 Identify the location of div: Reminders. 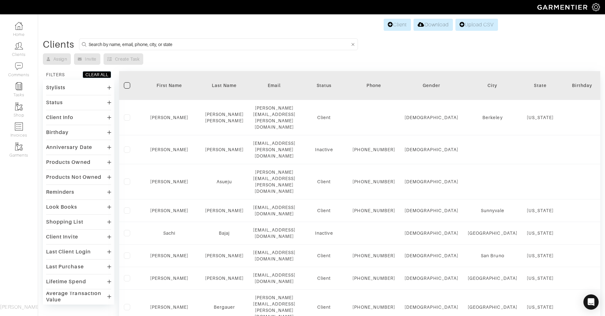
(60, 192).